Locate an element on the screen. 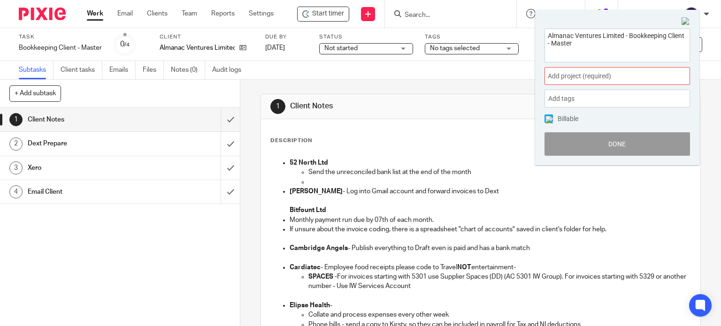 This screenshot has height=326, width=721. p: Collate and process expenses every other week is located at coordinates (499, 315).